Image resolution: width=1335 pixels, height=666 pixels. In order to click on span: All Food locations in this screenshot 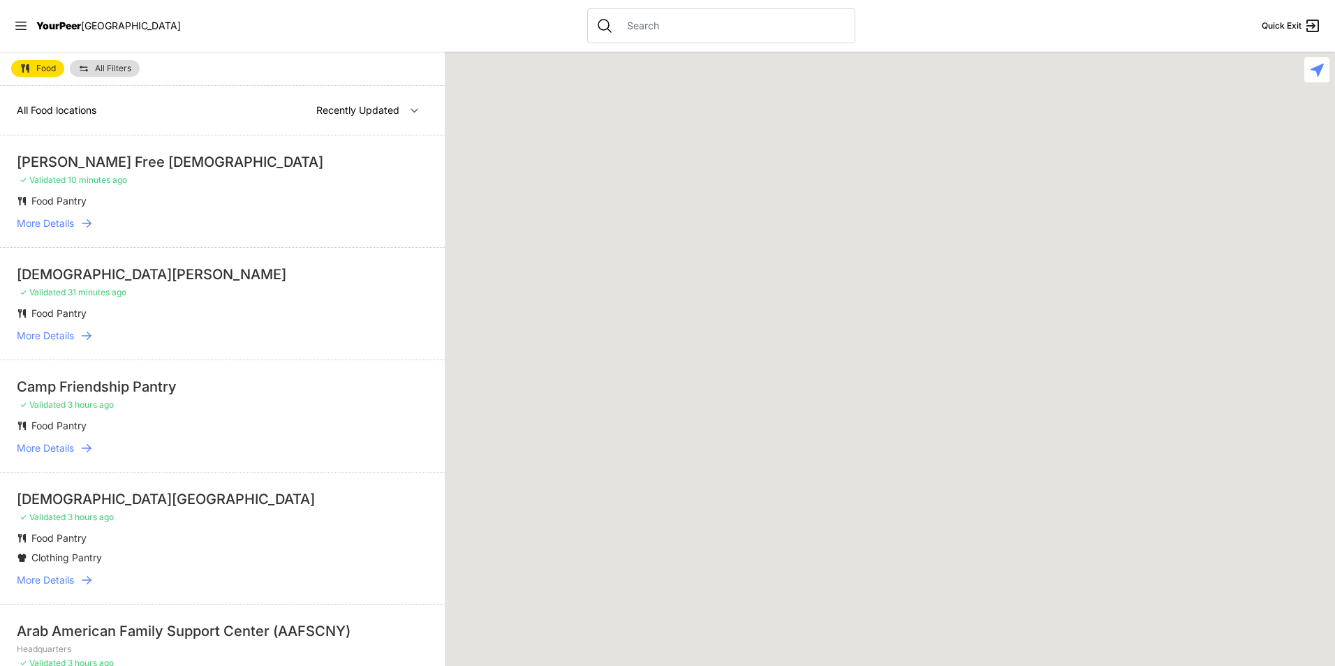, I will do `click(57, 110)`.